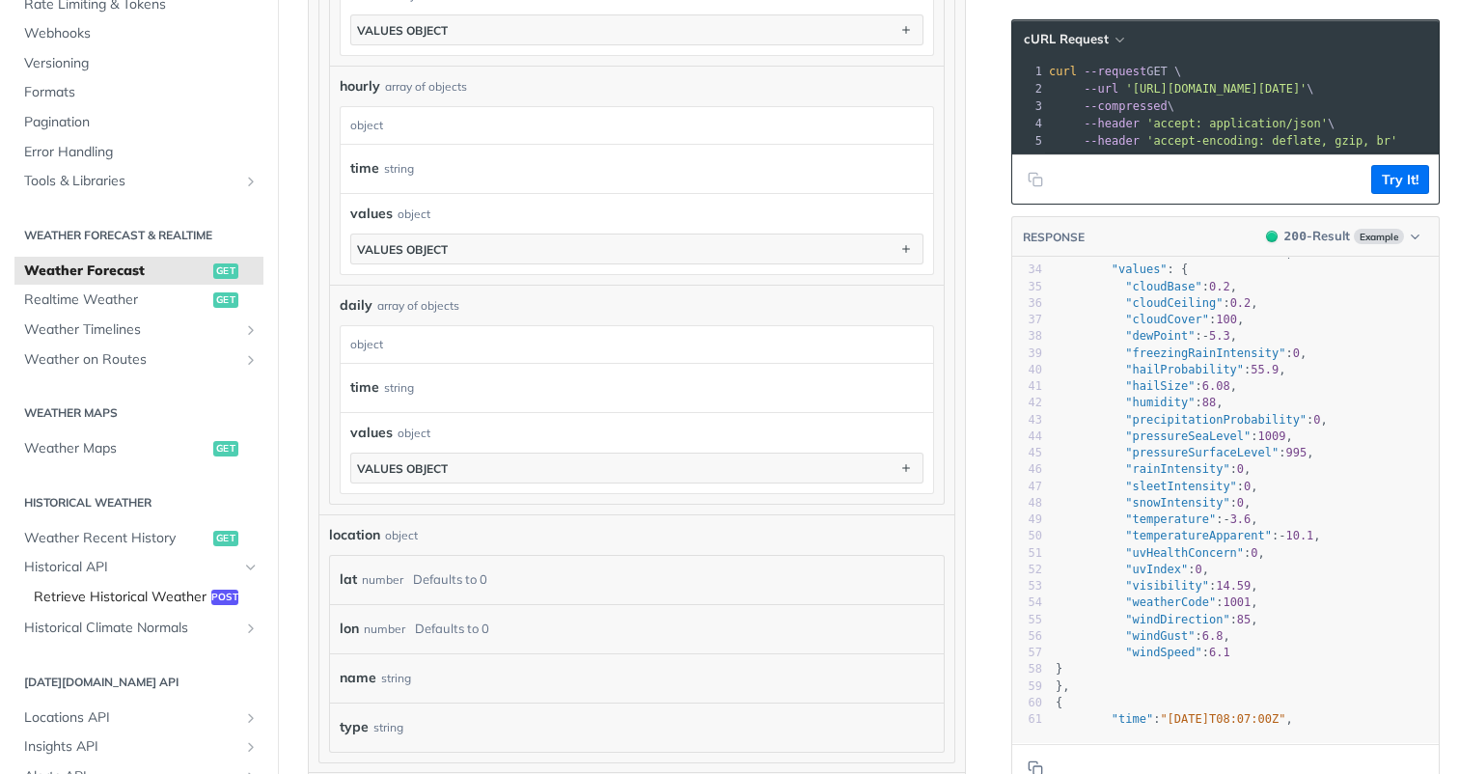  Describe the element at coordinates (131, 628) in the screenshot. I see `span: Historical Climate Normals` at that location.